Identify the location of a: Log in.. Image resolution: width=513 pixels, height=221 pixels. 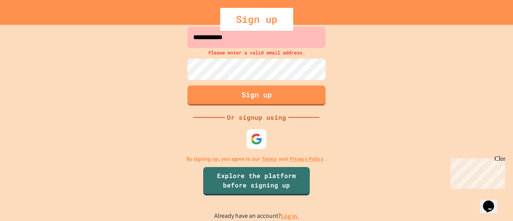
(290, 216).